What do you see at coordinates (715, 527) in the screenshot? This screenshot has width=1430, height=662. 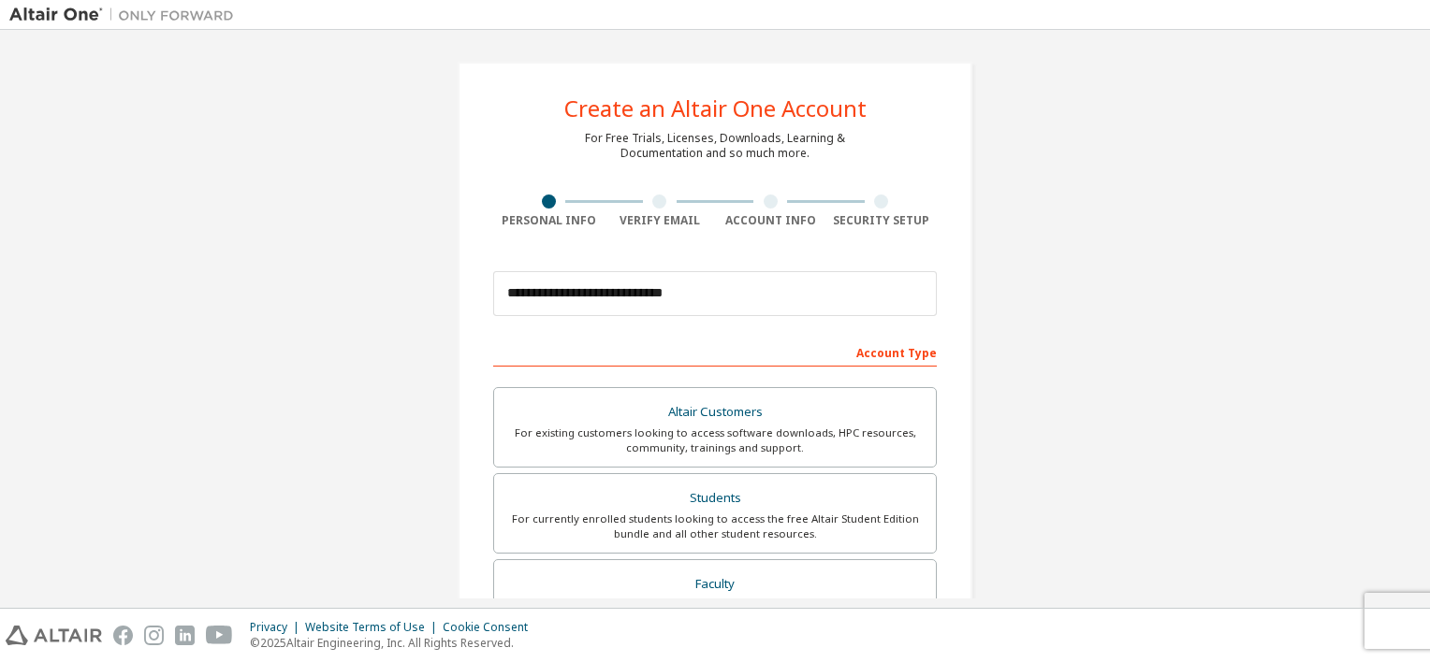 I see `div: For currently enrolled students looking to access the free Altair Student Edition bundle and all ...` at bounding box center [715, 527].